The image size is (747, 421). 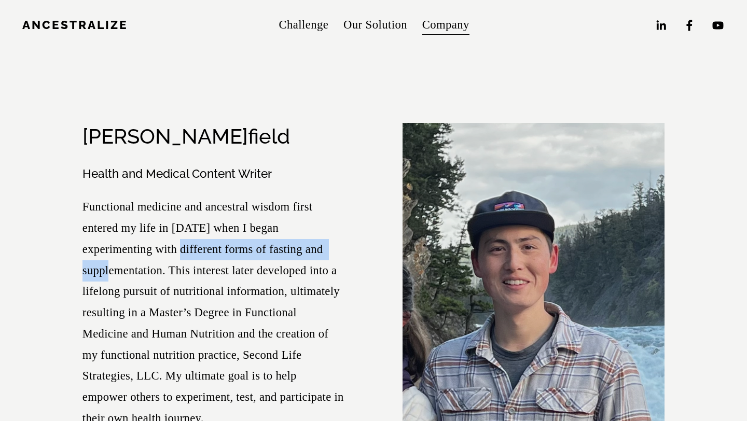 I want to click on h3: Health and Medical Content Writer, so click(x=213, y=174).